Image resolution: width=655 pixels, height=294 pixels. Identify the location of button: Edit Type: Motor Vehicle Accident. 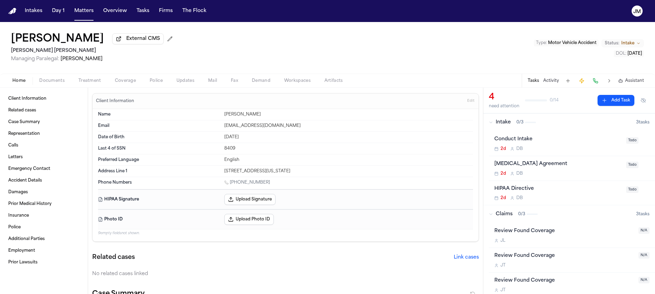
(566, 43).